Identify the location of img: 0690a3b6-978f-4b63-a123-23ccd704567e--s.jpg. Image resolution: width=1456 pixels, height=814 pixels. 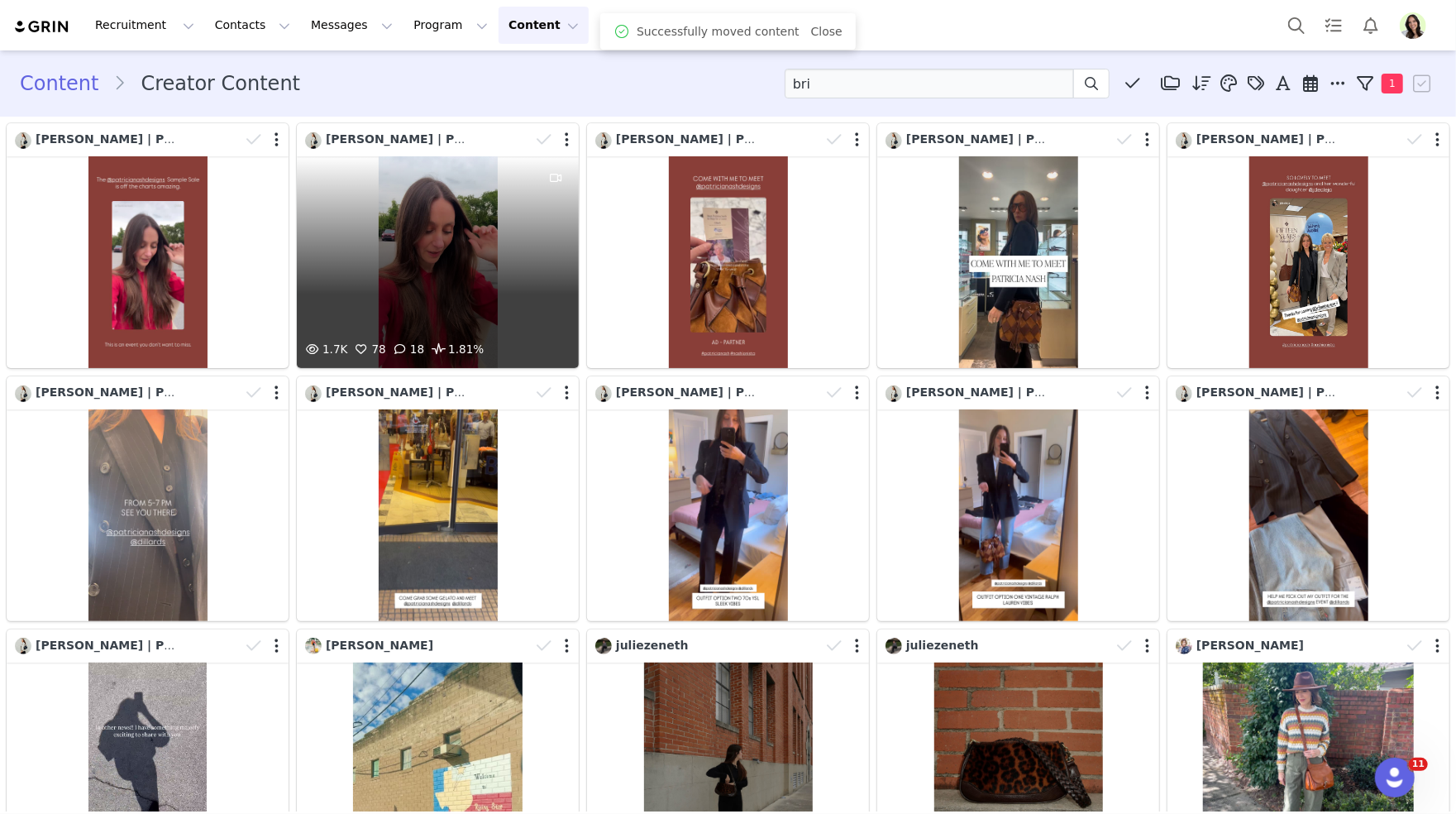
(314, 647).